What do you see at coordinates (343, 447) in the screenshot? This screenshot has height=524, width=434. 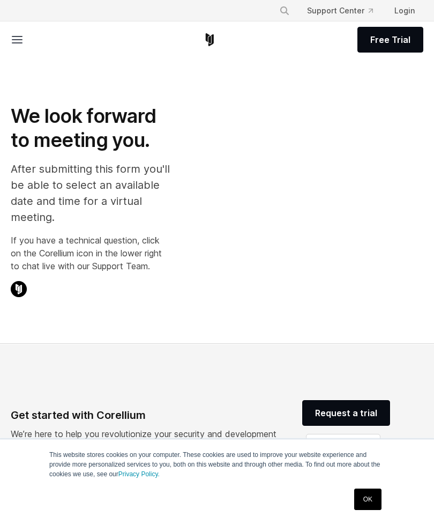 I see `a: Contact us` at bounding box center [343, 447].